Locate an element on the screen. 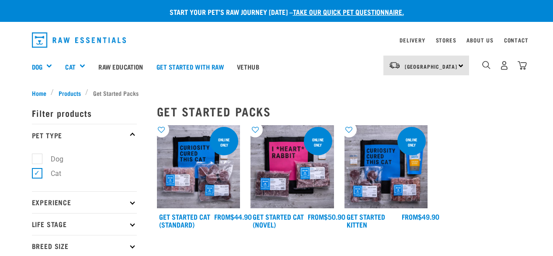 The width and height of the screenshot is (553, 256). p: Filter products is located at coordinates (84, 113).